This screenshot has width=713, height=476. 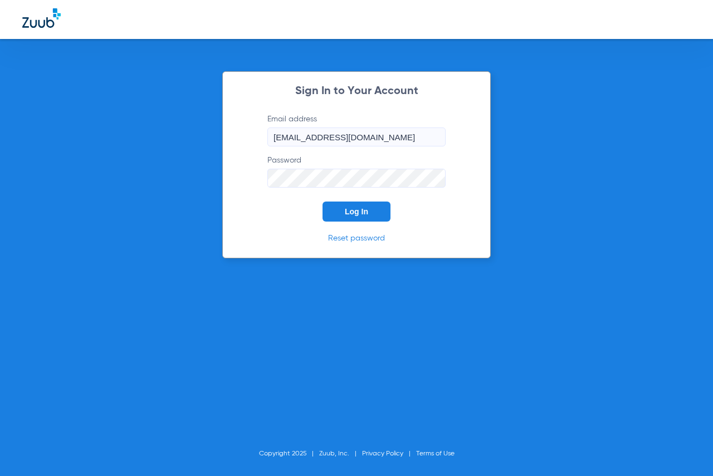 What do you see at coordinates (435, 454) in the screenshot?
I see `a: Terms of Use` at bounding box center [435, 454].